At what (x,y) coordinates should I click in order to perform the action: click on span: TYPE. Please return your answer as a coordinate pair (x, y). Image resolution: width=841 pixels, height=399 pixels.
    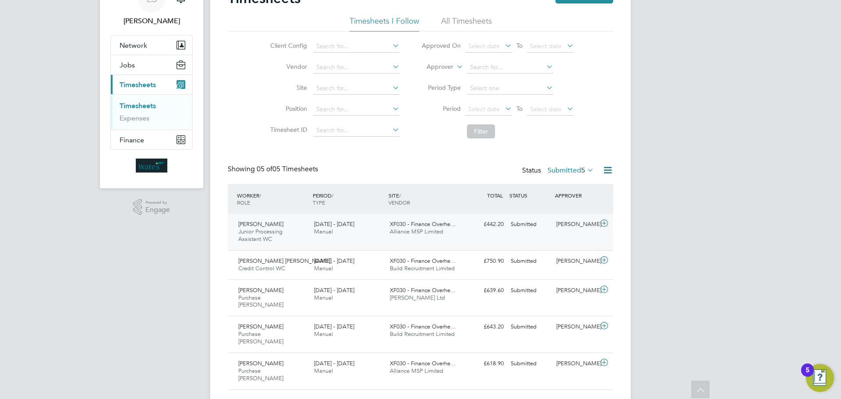
    Looking at the image, I should click on (319, 202).